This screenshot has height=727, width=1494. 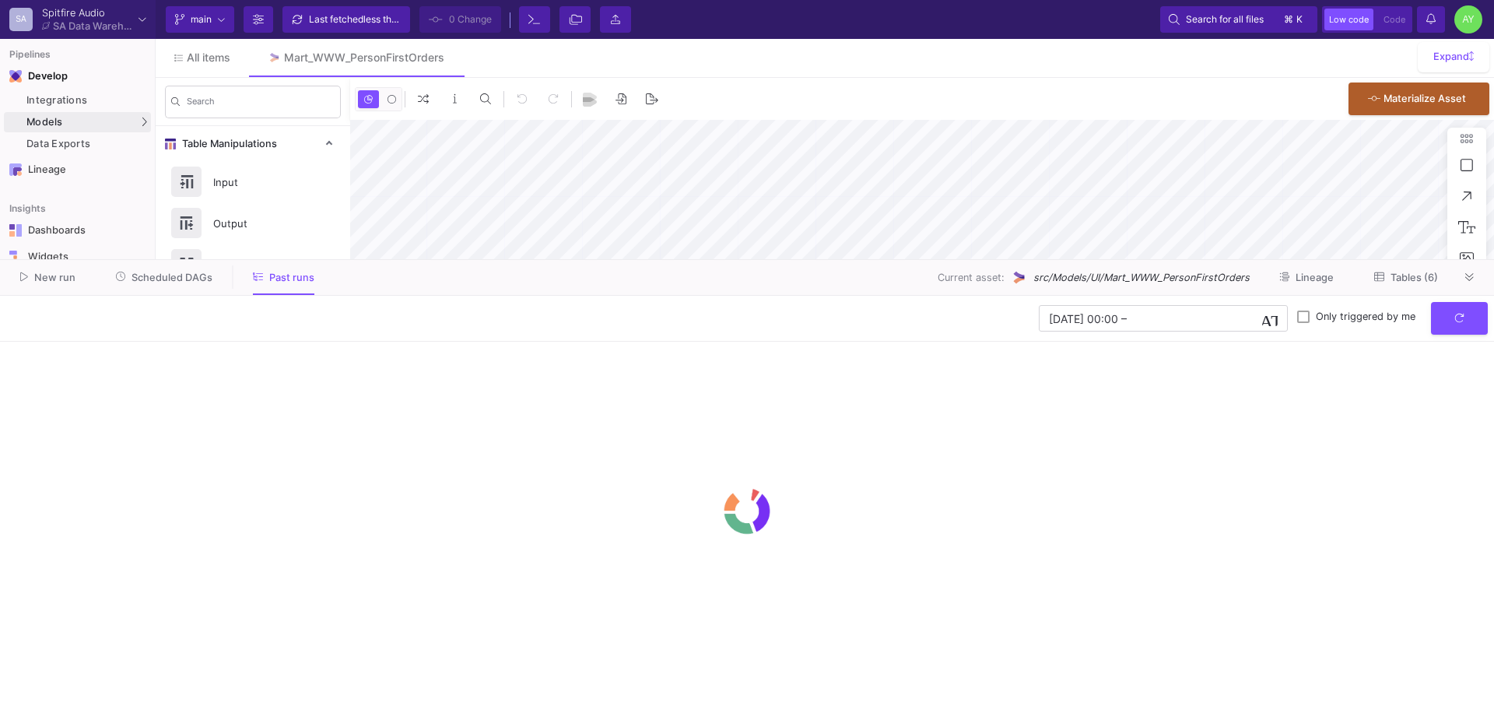 What do you see at coordinates (292, 277) in the screenshot?
I see `span: Past runs` at bounding box center [292, 277].